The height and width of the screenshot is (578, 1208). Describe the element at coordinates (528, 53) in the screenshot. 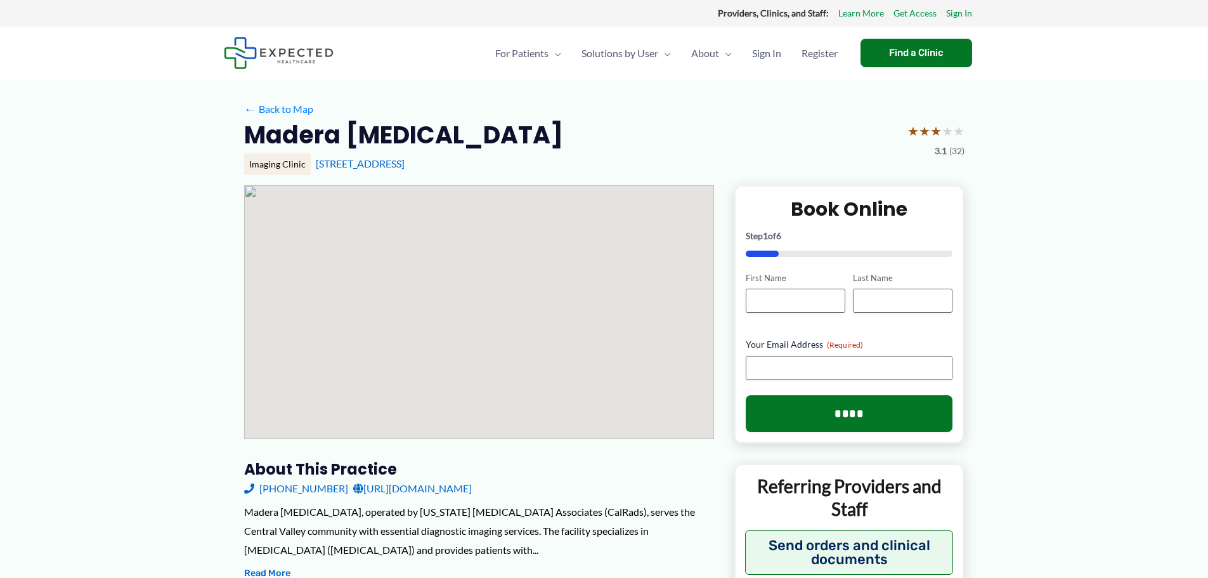

I see `a: For PatientsMenu Toggle` at that location.